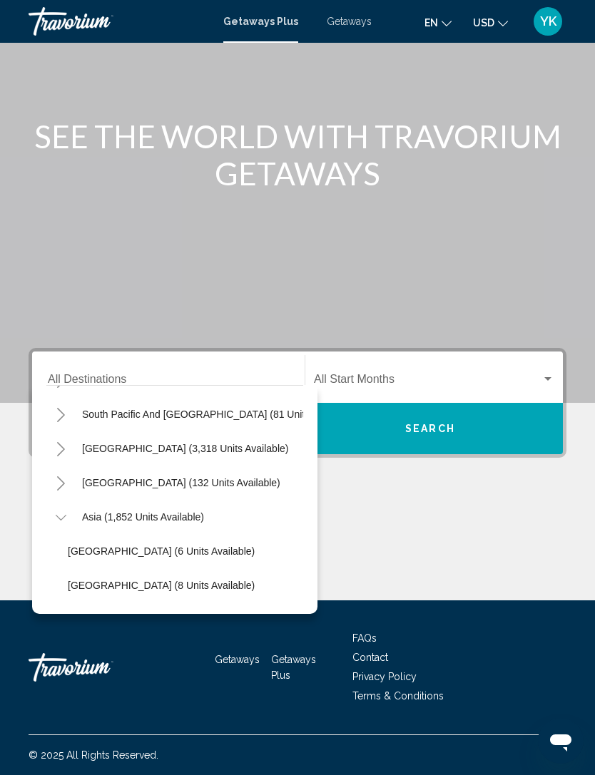 Image resolution: width=595 pixels, height=775 pixels. Describe the element at coordinates (143, 517) in the screenshot. I see `button: Asia (1,852 units available)` at that location.